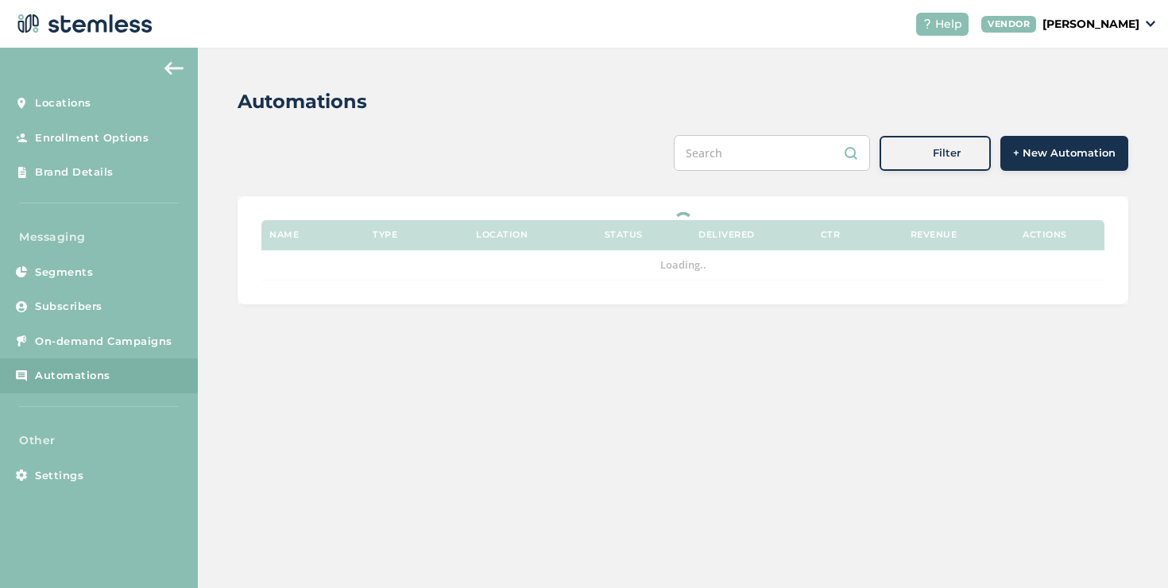 The height and width of the screenshot is (588, 1168). What do you see at coordinates (946, 153) in the screenshot?
I see `span: Filter` at bounding box center [946, 153].